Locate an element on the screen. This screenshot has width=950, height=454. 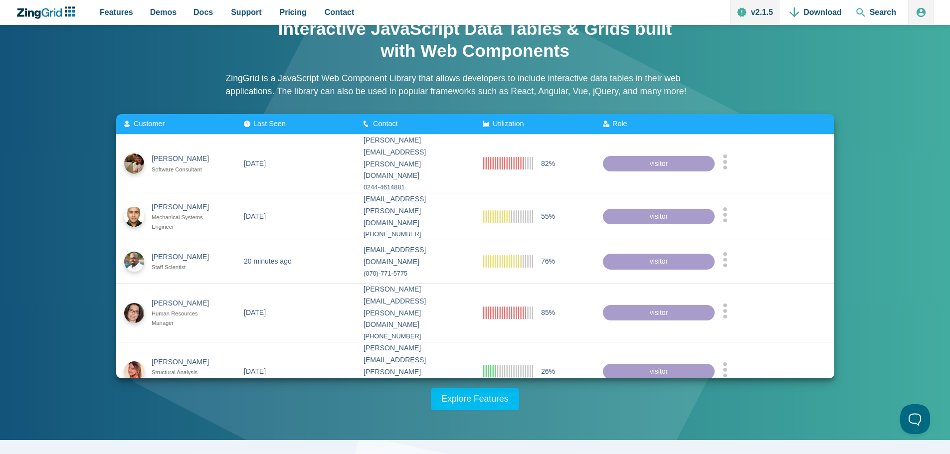
span: 85% is located at coordinates (548, 313).